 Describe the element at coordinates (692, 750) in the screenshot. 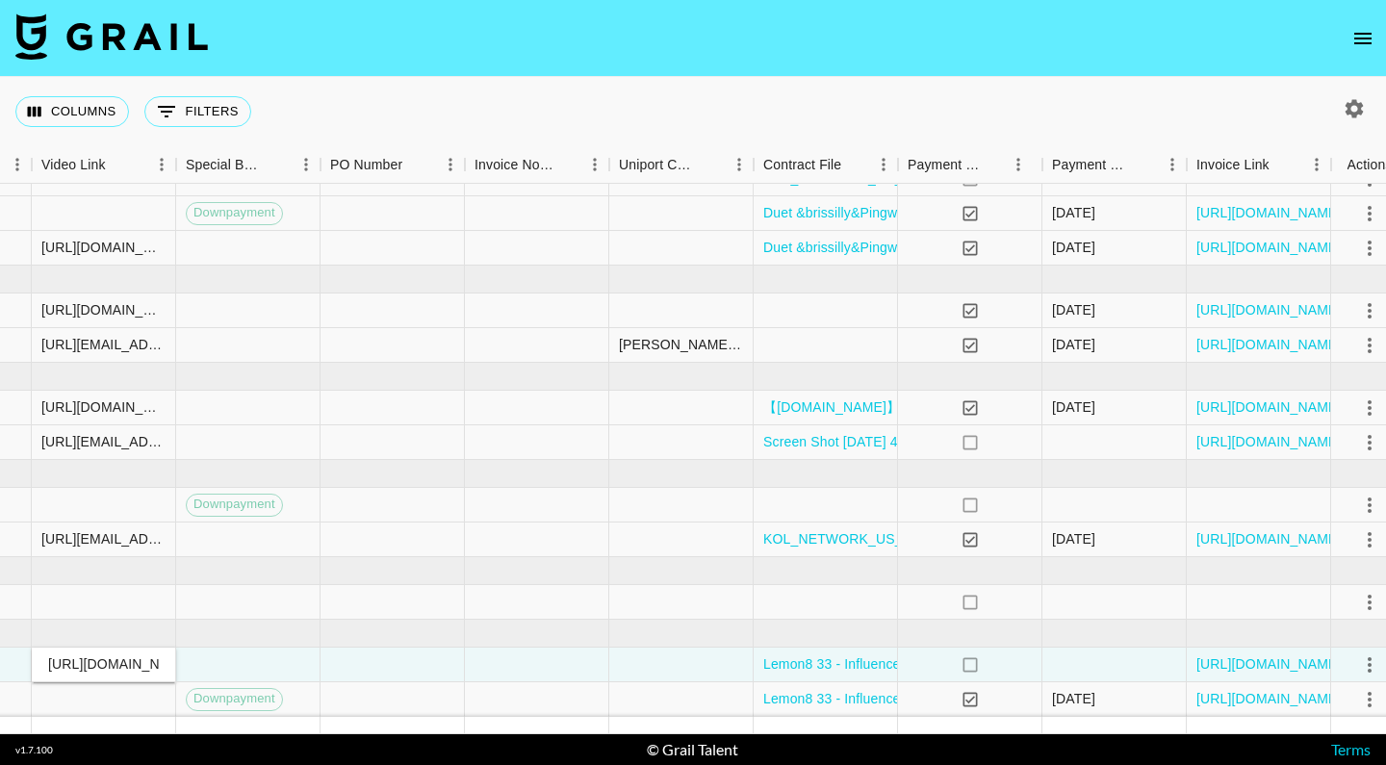

I see `div: © Grail Talent` at that location.